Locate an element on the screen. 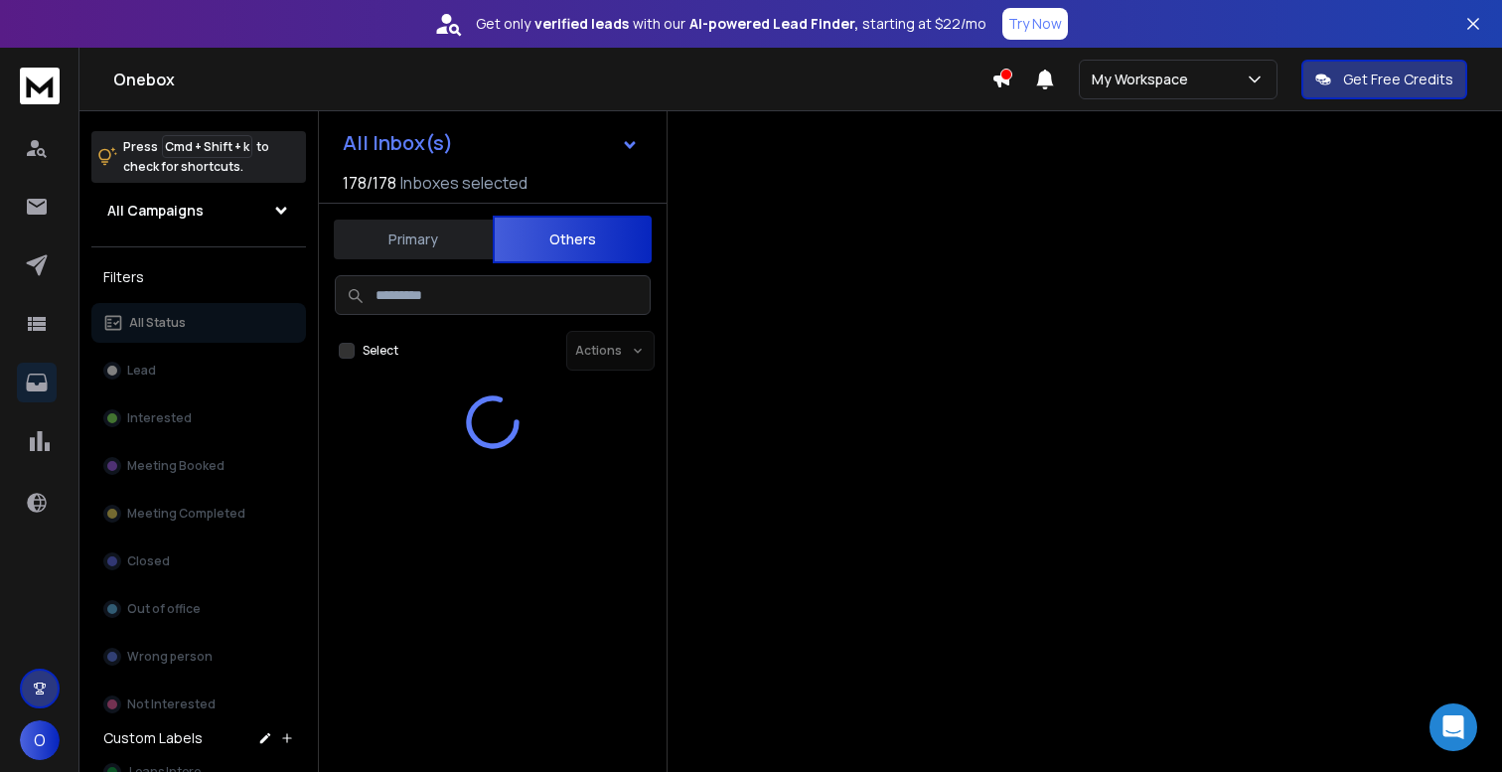  label: Select is located at coordinates (380, 351).